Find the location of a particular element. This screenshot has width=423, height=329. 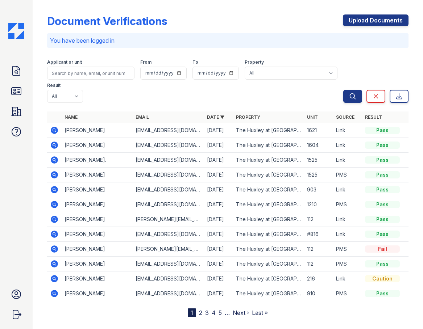

a: 3 is located at coordinates (207, 313).